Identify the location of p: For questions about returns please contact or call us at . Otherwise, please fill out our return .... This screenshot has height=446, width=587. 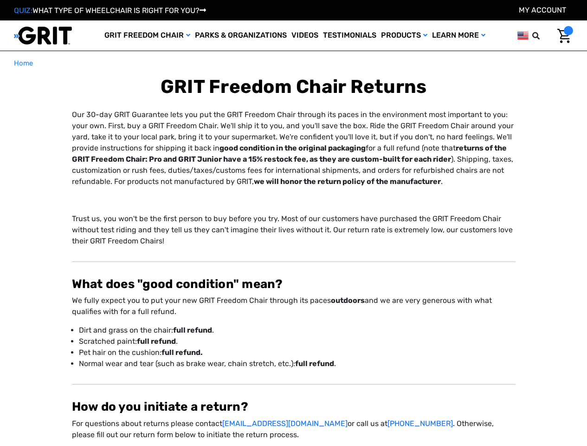
(294, 429).